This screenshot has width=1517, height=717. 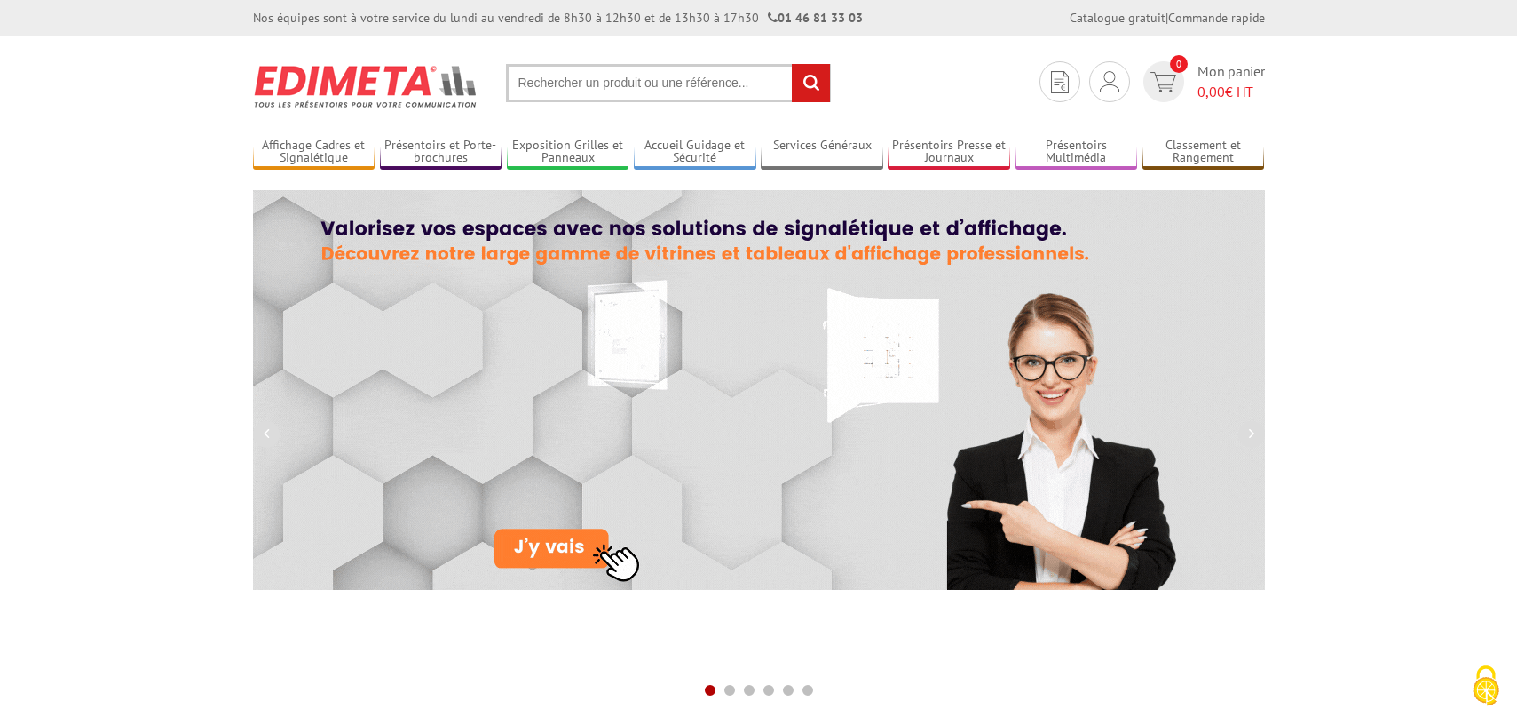 What do you see at coordinates (815, 18) in the screenshot?
I see `strong: 01 46 81 33 03` at bounding box center [815, 18].